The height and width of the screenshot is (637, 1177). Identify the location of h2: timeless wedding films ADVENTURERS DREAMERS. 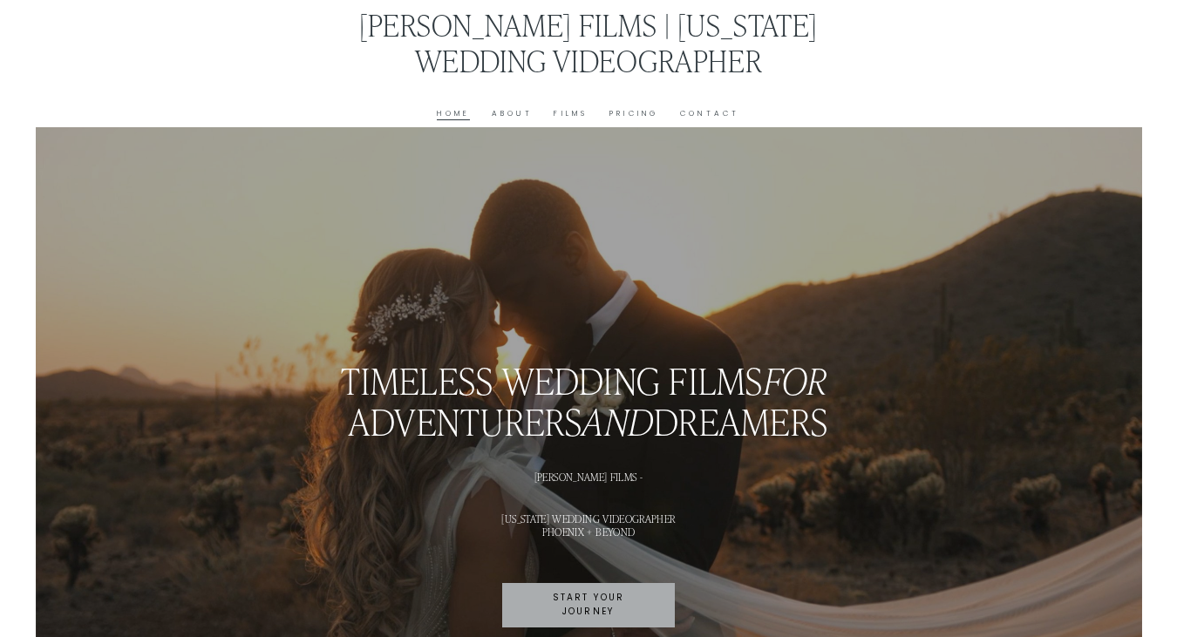
(588, 400).